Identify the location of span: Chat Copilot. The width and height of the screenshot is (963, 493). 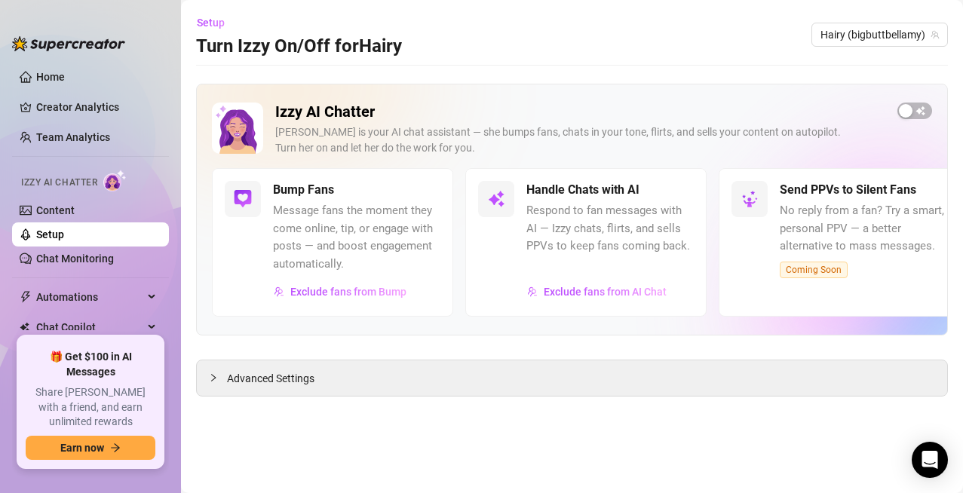
(90, 327).